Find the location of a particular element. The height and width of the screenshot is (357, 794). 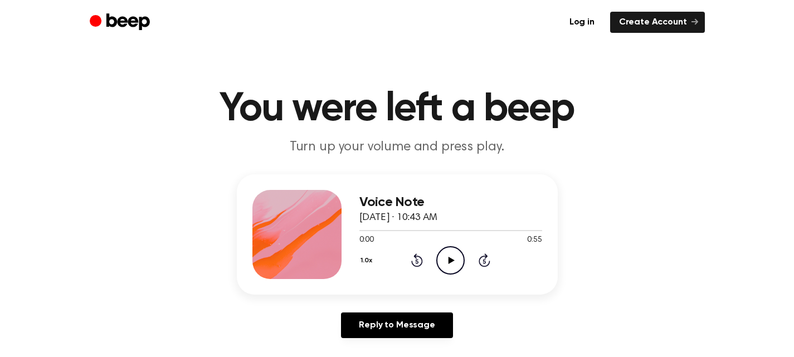

a: Reply to Message is located at coordinates (397, 325).